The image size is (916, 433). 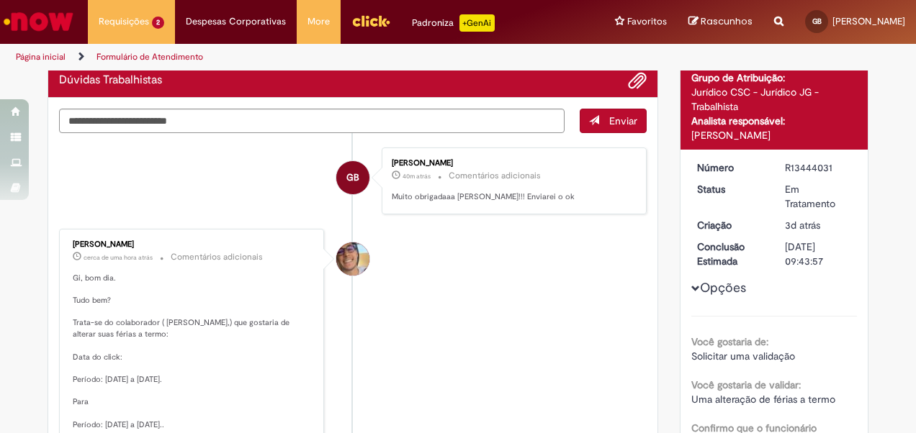 I want to click on span: Solicitar uma validação, so click(x=743, y=356).